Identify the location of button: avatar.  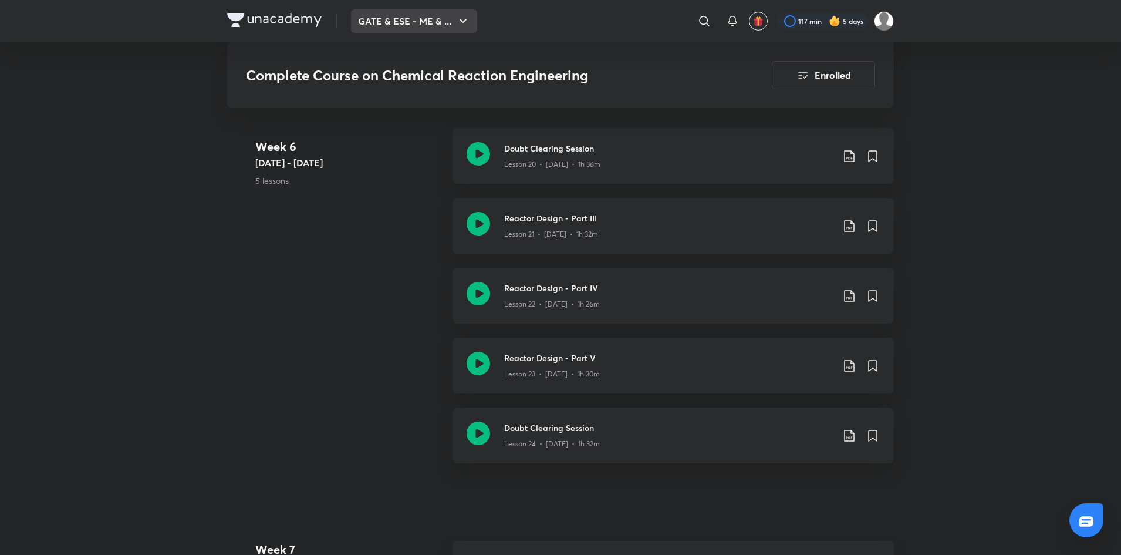
(758, 21).